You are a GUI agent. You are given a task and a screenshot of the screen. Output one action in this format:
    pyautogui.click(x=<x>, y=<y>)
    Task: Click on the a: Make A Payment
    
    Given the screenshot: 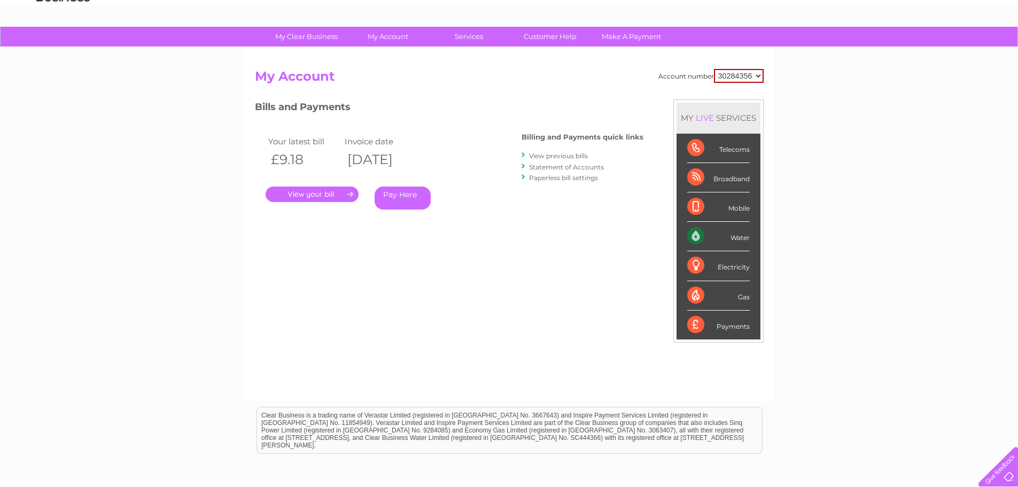 What is the action you would take?
    pyautogui.click(x=631, y=36)
    